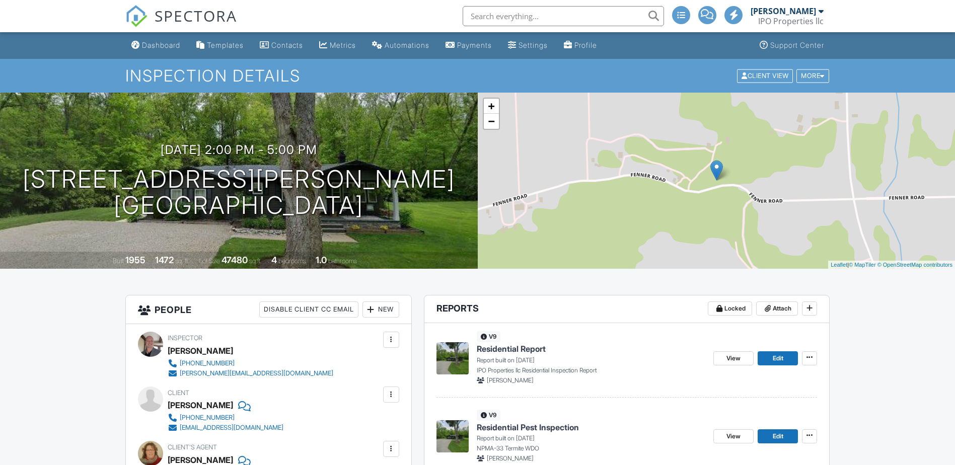 The height and width of the screenshot is (465, 955). Describe the element at coordinates (914, 265) in the screenshot. I see `a: © OpenStreetMap contributors` at that location.